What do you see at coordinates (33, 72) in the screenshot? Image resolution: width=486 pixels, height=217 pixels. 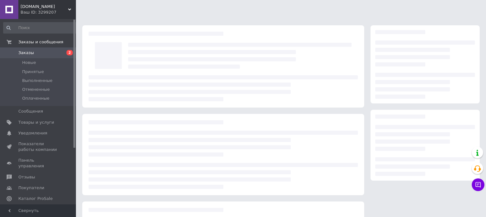 I see `span: Принятые` at bounding box center [33, 72].